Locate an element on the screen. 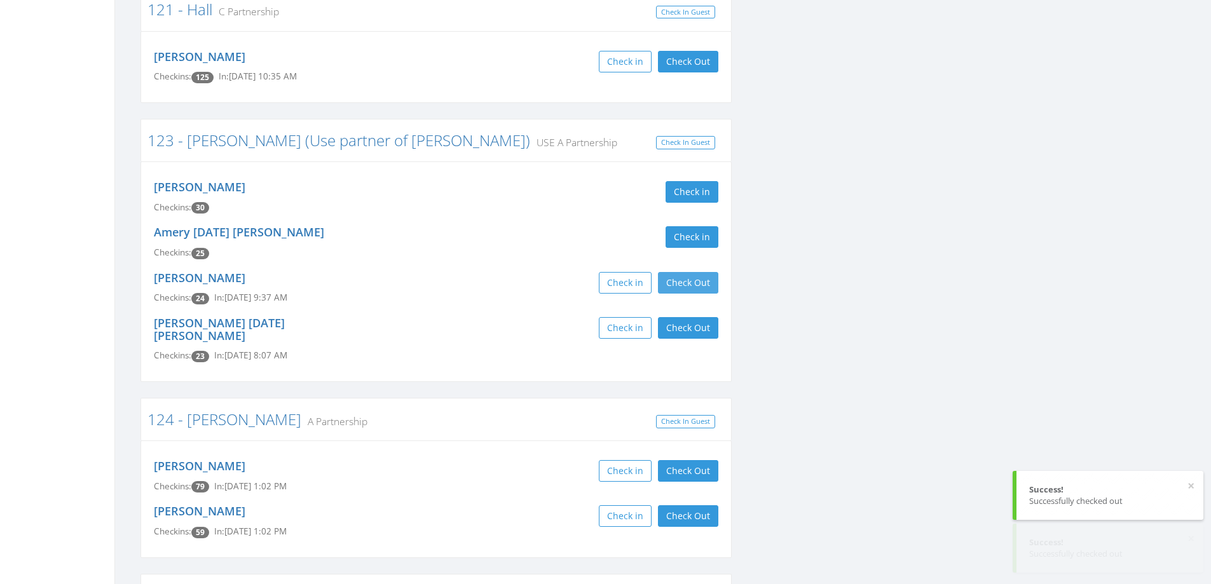 The height and width of the screenshot is (584, 1211). small: USE A Partnership is located at coordinates (573, 142).